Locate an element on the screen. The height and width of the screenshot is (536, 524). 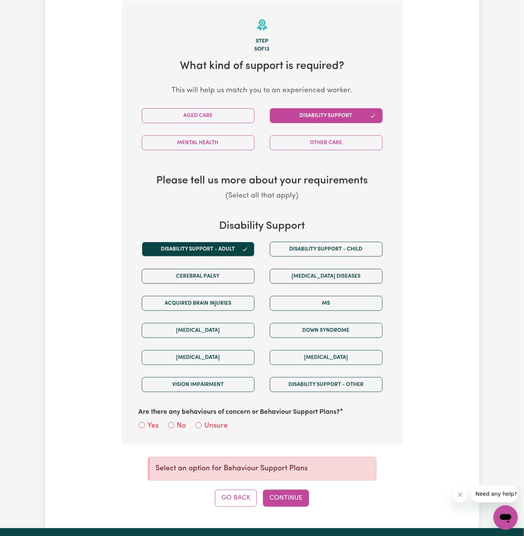
div: Step is located at coordinates (262, 42).